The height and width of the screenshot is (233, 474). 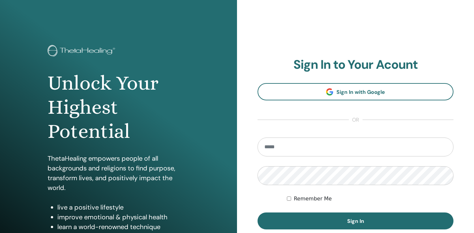 What do you see at coordinates (361, 92) in the screenshot?
I see `span: Sign In with Google` at bounding box center [361, 92].